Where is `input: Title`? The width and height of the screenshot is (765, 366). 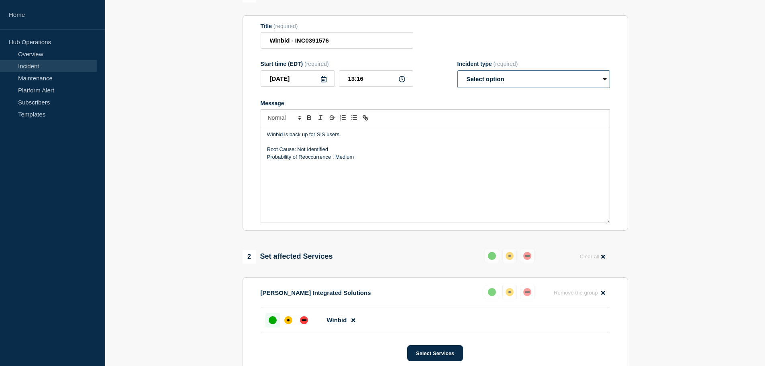 input: Title is located at coordinates (337, 40).